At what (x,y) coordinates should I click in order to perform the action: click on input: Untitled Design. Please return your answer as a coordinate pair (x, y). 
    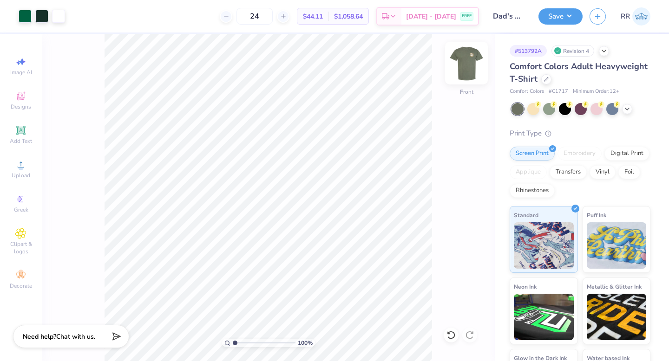
    Looking at the image, I should click on (508, 16).